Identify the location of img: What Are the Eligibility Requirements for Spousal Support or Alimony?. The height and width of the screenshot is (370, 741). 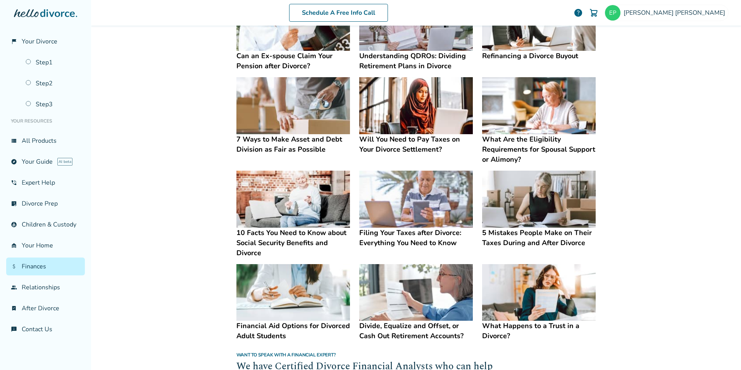
(539, 105).